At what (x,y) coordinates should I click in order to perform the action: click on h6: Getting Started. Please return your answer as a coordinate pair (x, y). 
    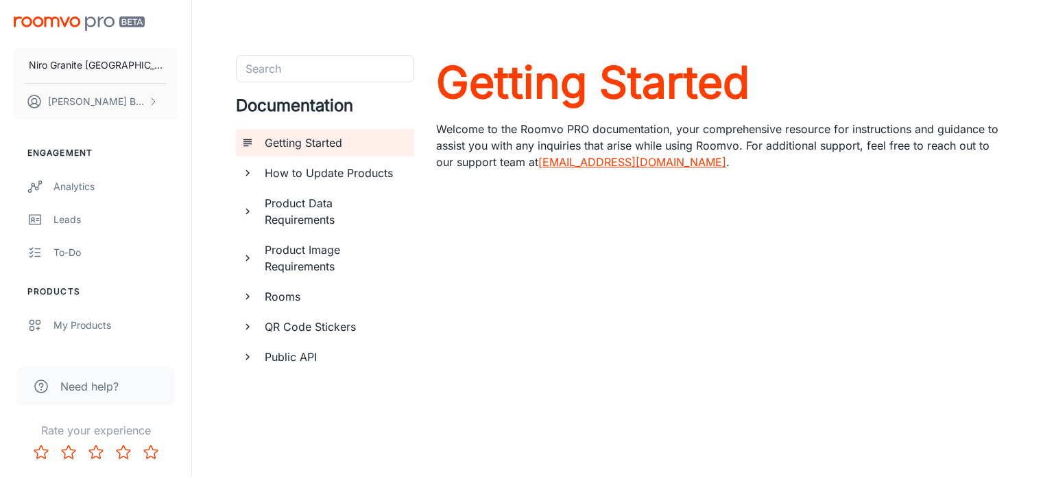
    Looking at the image, I should click on (334, 143).